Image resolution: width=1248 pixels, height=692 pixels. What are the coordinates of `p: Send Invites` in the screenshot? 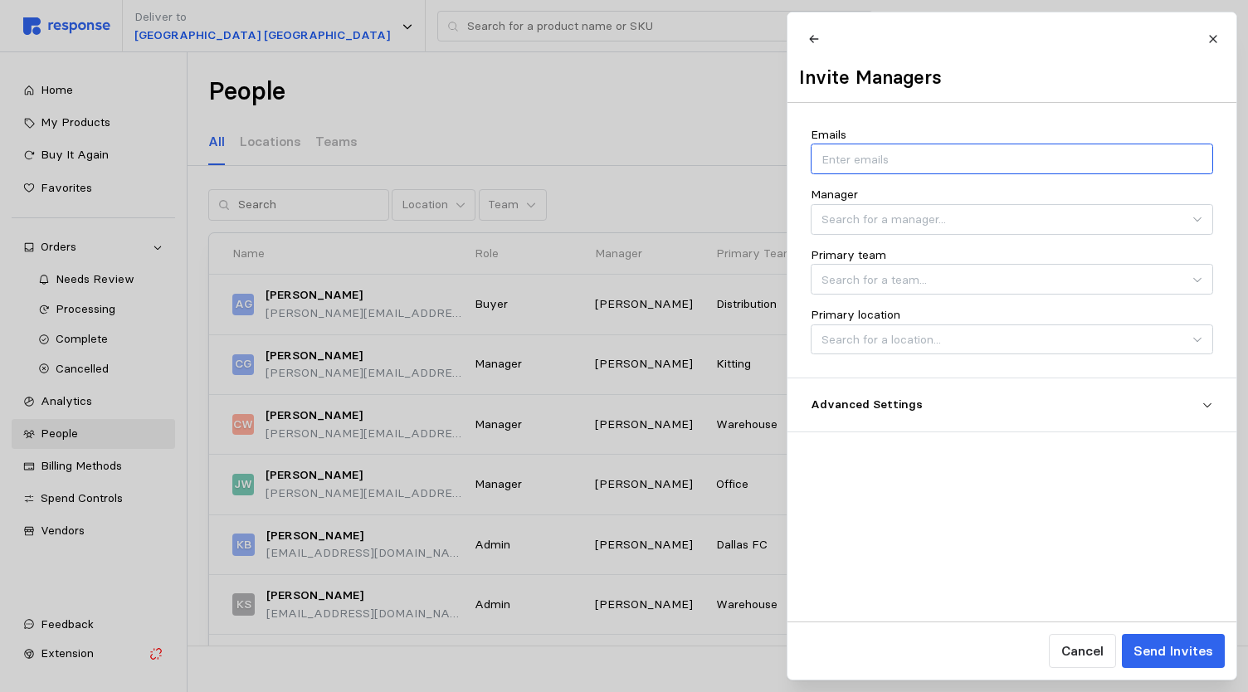 It's located at (1172, 650).